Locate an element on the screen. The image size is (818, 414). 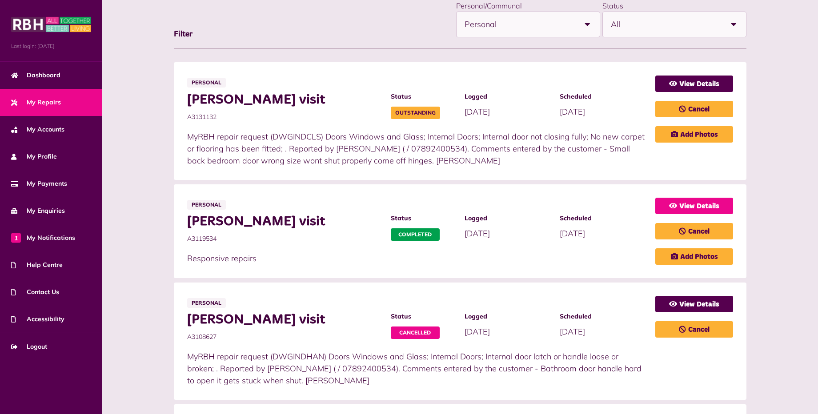
span: My Notifications is located at coordinates (43, 238).